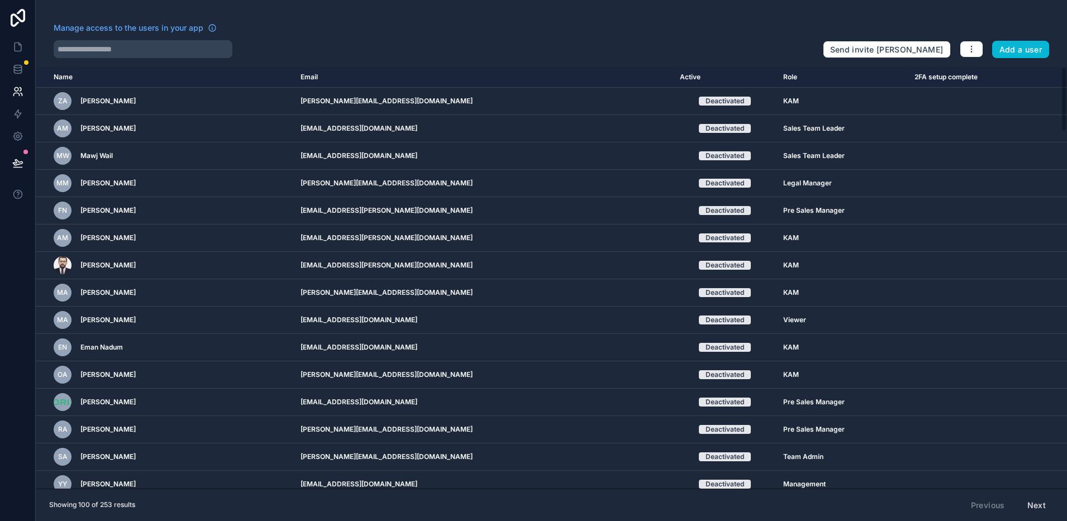  Describe the element at coordinates (63, 183) in the screenshot. I see `span: mM` at that location.